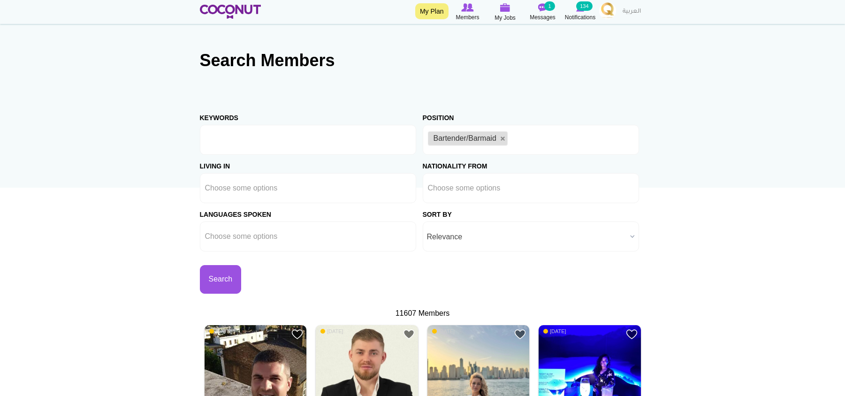 Image resolution: width=845 pixels, height=396 pixels. I want to click on div: 11607 Members, so click(423, 314).